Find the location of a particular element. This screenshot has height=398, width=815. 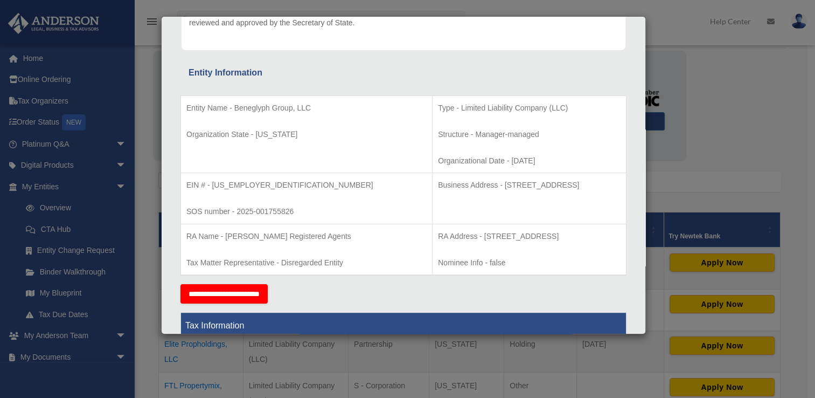

p: Entity Name - Beneglyph Group, LLC is located at coordinates (307, 108).